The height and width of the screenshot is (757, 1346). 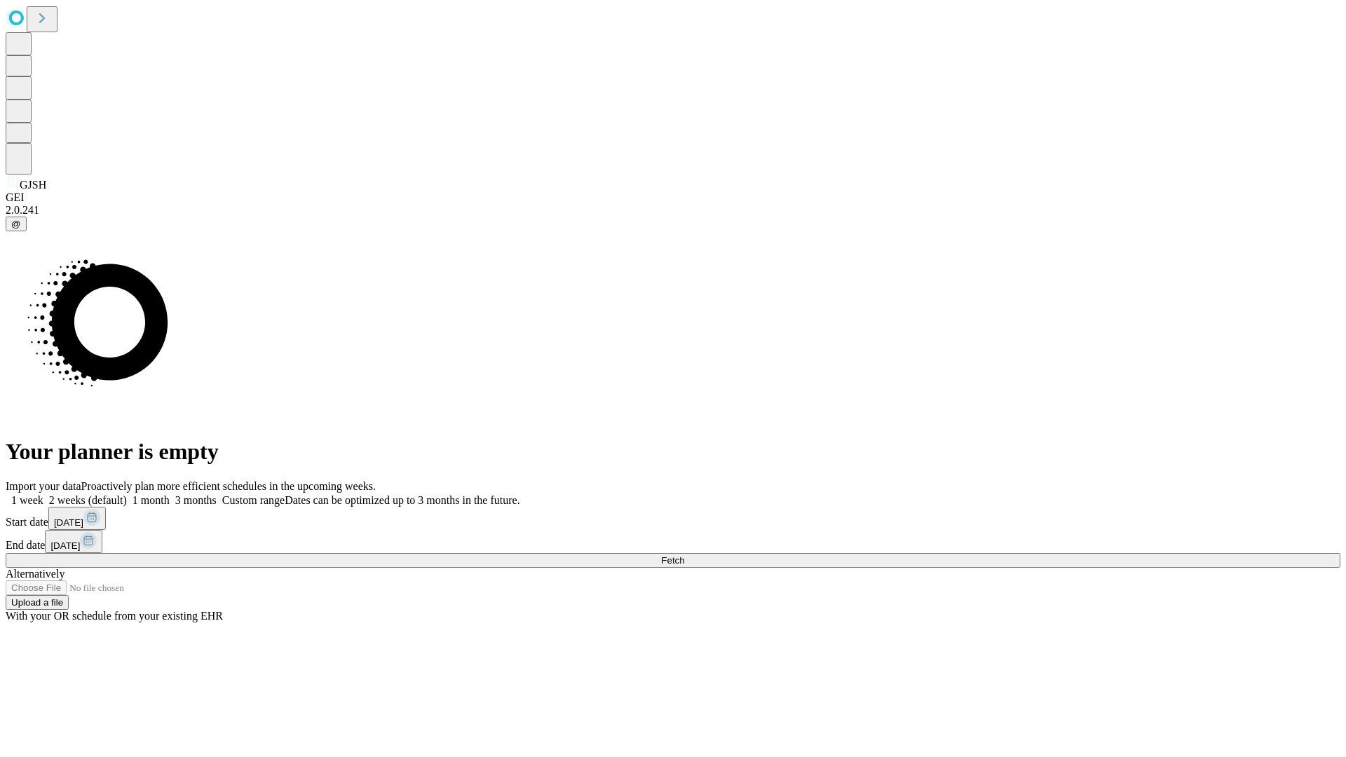 What do you see at coordinates (27, 500) in the screenshot?
I see `span: 1 week` at bounding box center [27, 500].